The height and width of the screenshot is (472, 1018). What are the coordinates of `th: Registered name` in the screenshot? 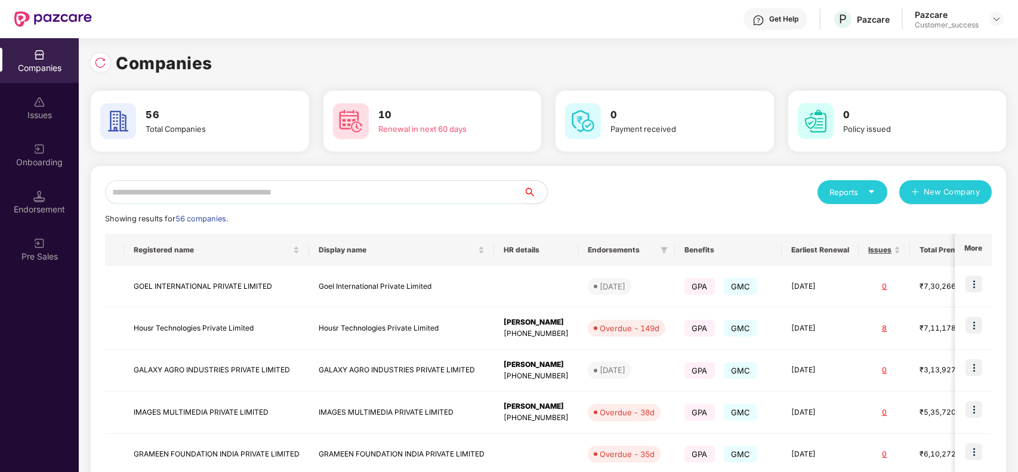 It's located at (217, 250).